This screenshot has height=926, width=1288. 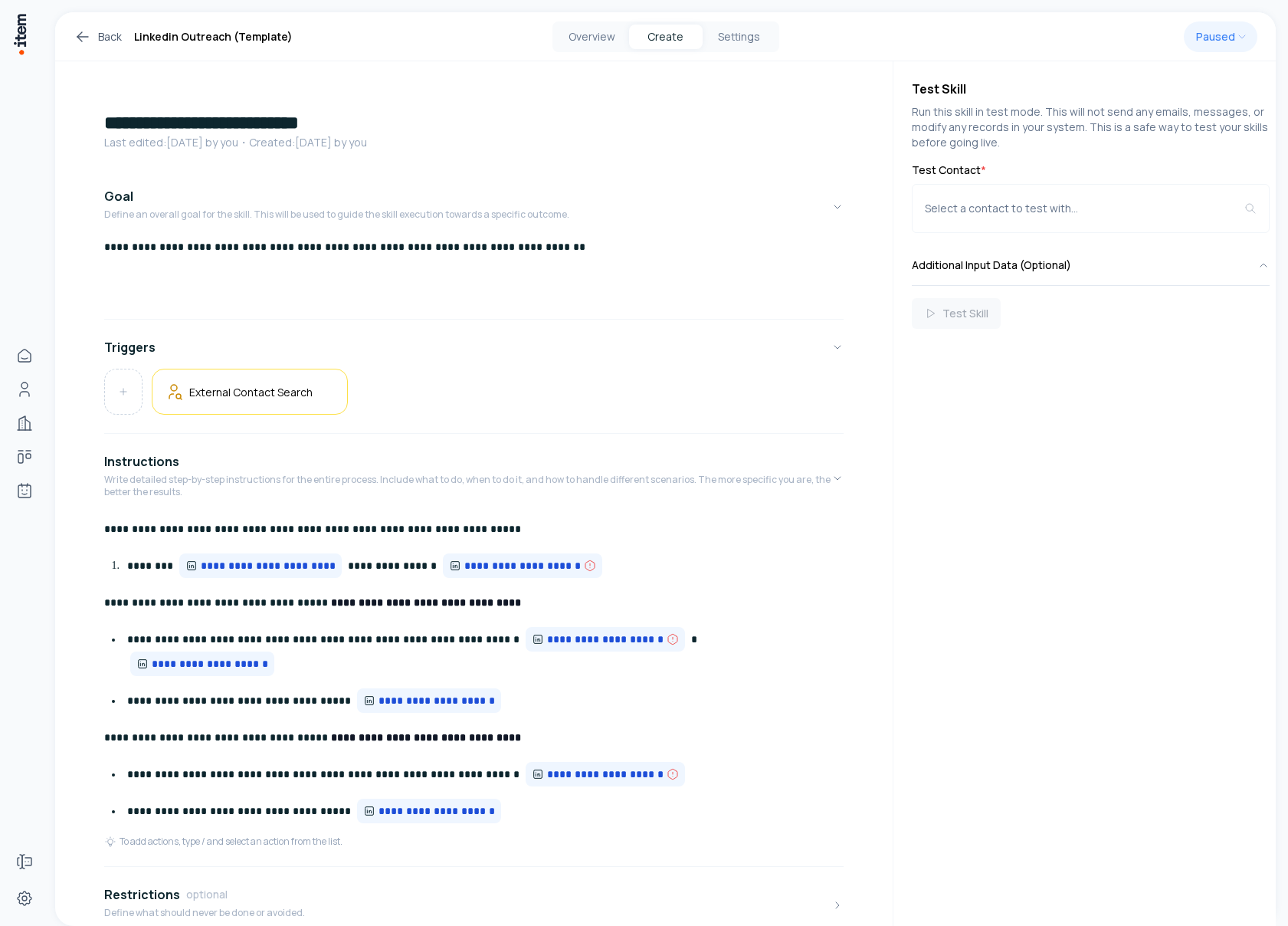 What do you see at coordinates (251, 392) in the screenshot?
I see `h5: External Contact Search` at bounding box center [251, 392].